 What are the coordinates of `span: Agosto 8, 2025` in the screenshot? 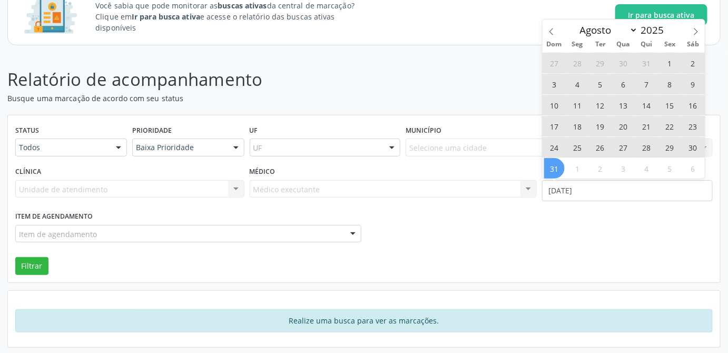 It's located at (669, 84).